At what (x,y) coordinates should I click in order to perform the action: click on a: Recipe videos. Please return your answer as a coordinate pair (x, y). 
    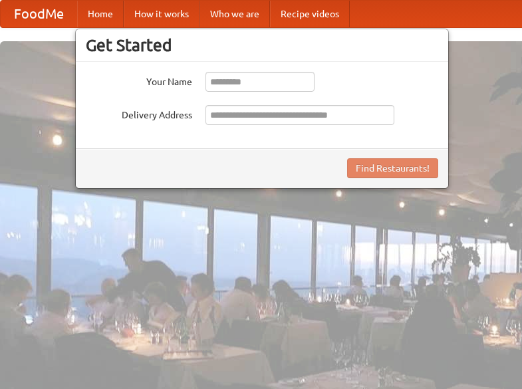
    Looking at the image, I should click on (310, 14).